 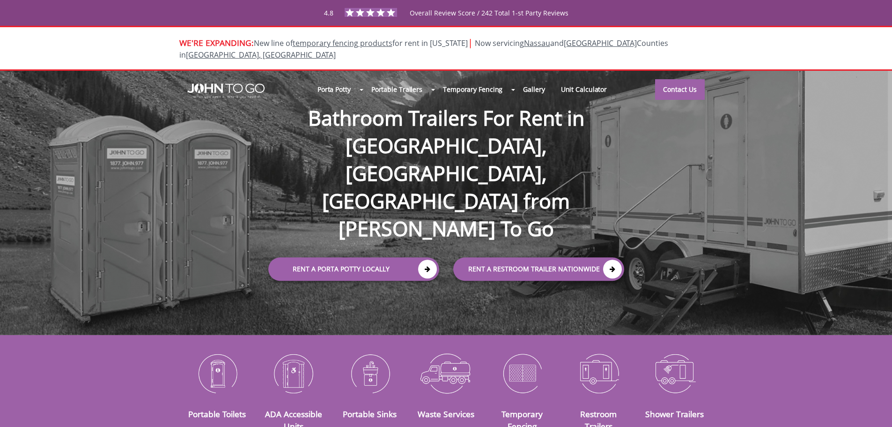 I want to click on img: Portable-Toilets-icon_N.png, so click(x=217, y=373).